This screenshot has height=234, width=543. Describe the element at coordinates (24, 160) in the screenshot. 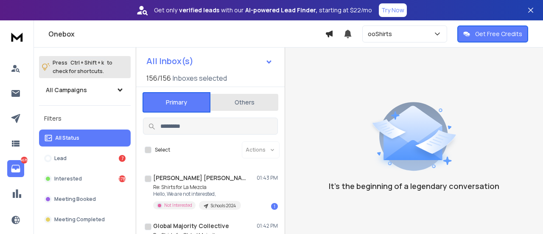

I see `p: 4676` at that location.